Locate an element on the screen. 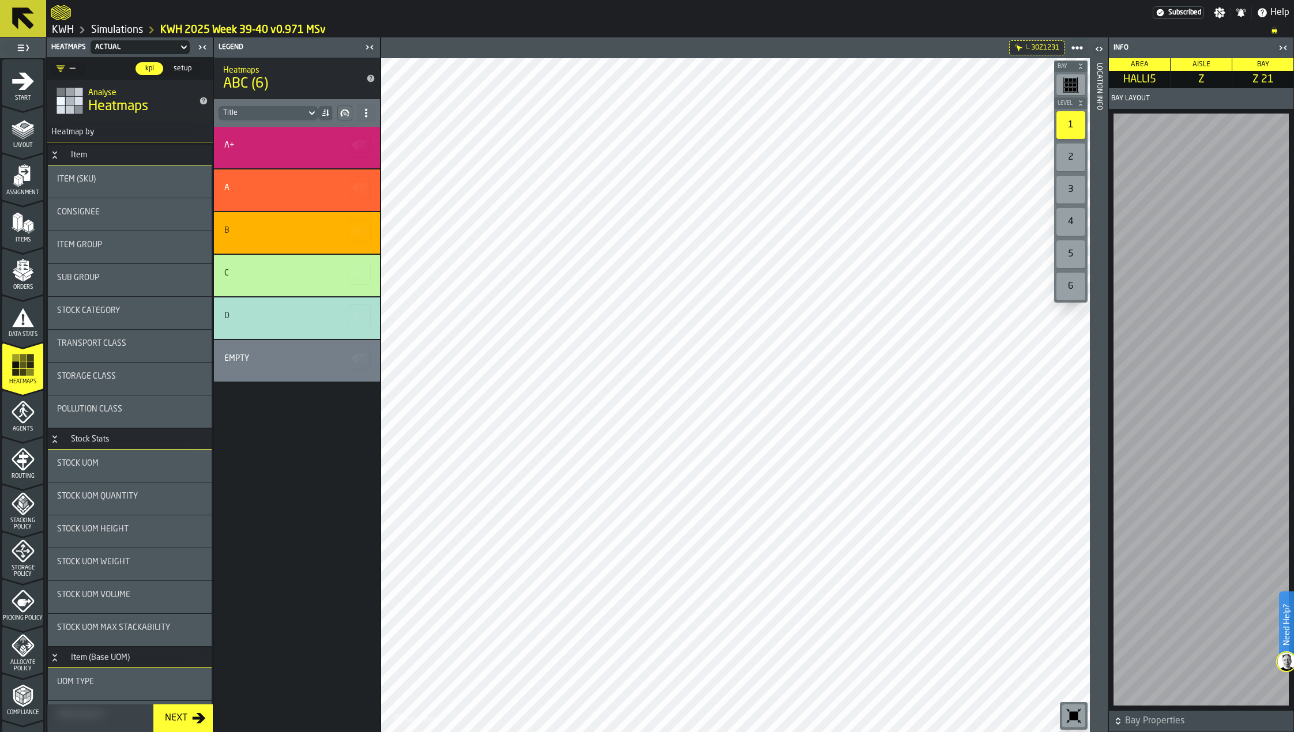 Image resolution: width=1294 pixels, height=732 pixels. div: 4 is located at coordinates (1071, 222).